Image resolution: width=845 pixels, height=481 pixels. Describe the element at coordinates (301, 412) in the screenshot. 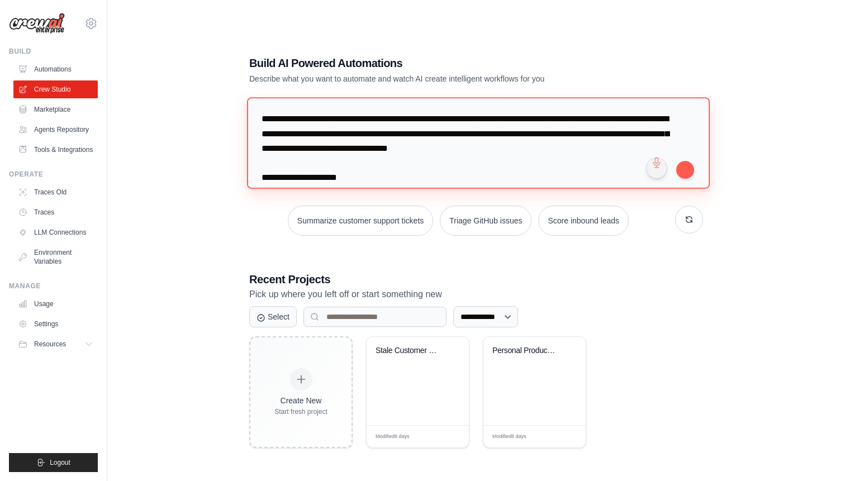

I see `div: Start fresh project` at that location.